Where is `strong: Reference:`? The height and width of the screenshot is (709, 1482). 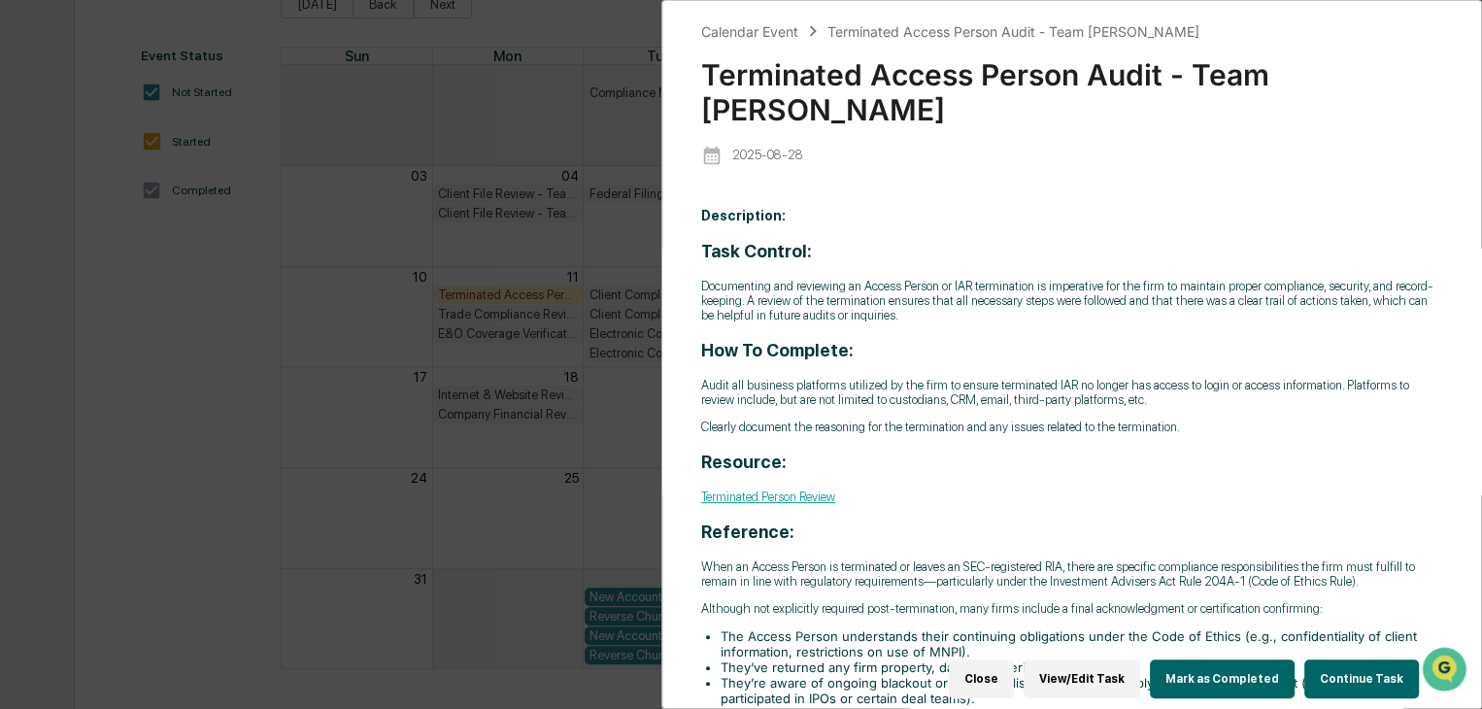 strong: Reference: is located at coordinates (748, 531).